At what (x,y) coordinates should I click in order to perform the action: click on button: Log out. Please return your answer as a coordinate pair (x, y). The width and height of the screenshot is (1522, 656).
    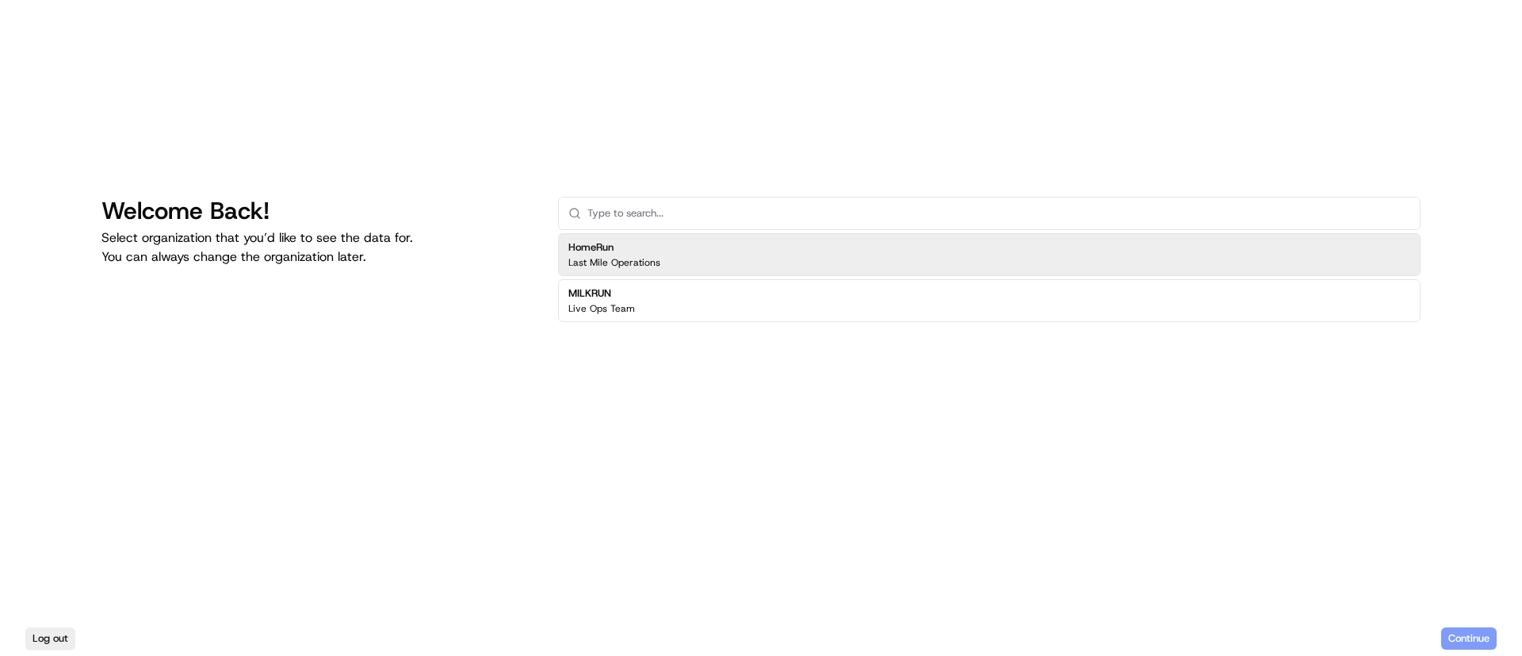
    Looking at the image, I should click on (50, 638).